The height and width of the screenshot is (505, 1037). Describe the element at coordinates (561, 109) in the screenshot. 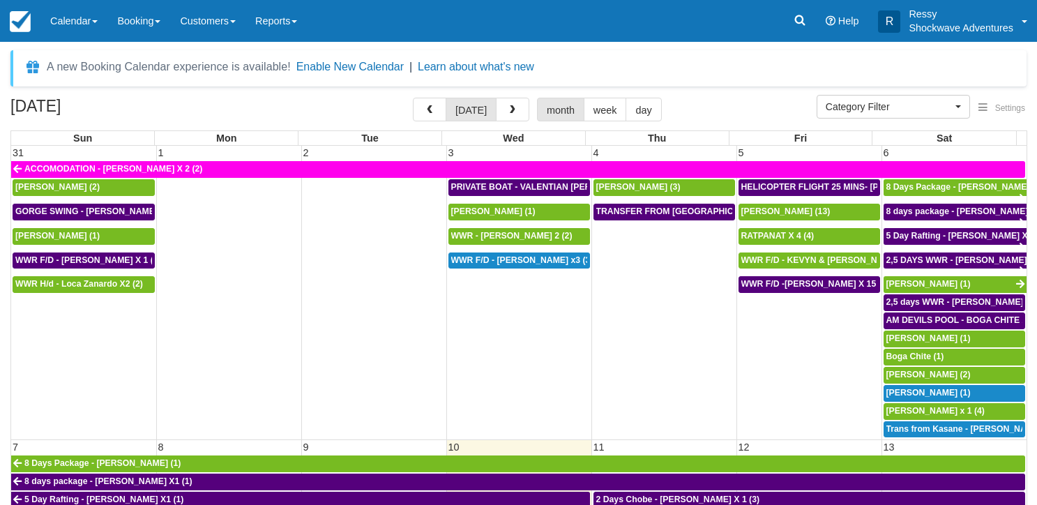

I see `button: month` at that location.